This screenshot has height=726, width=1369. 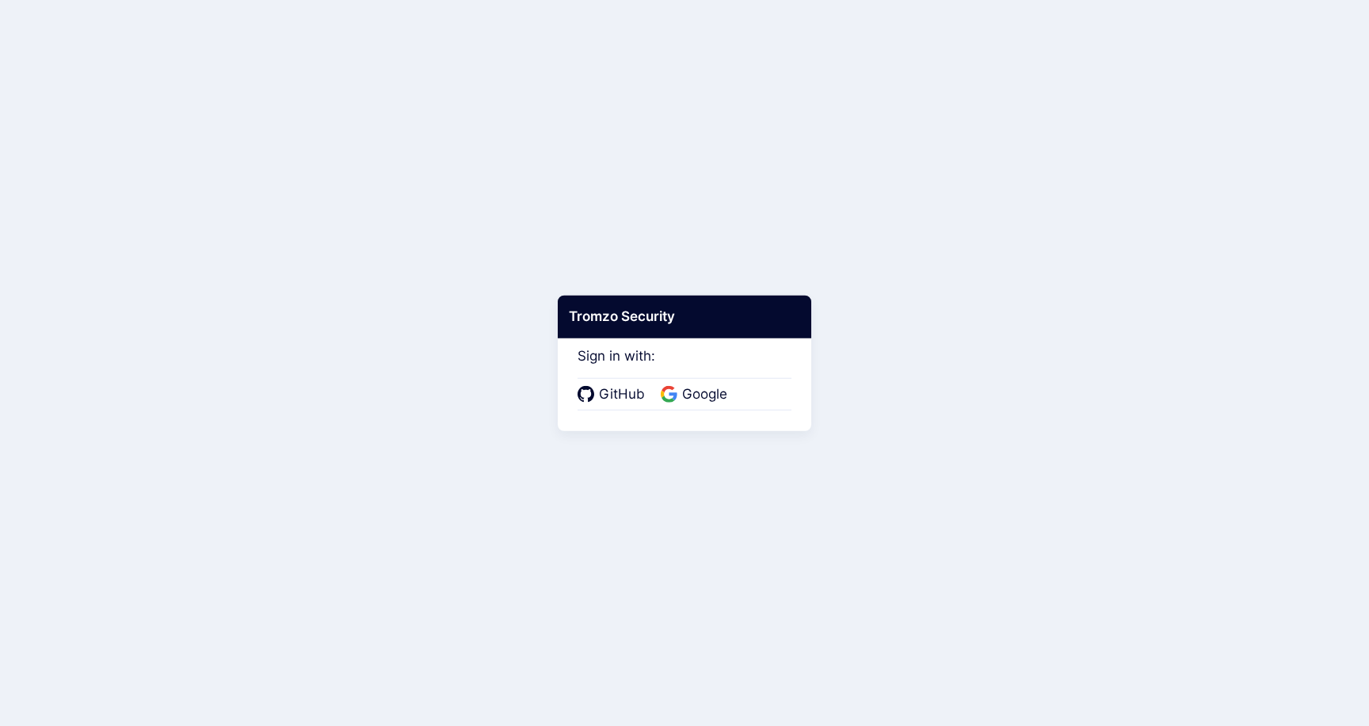 What do you see at coordinates (684, 368) in the screenshot?
I see `div: Sign in with:` at bounding box center [684, 368].